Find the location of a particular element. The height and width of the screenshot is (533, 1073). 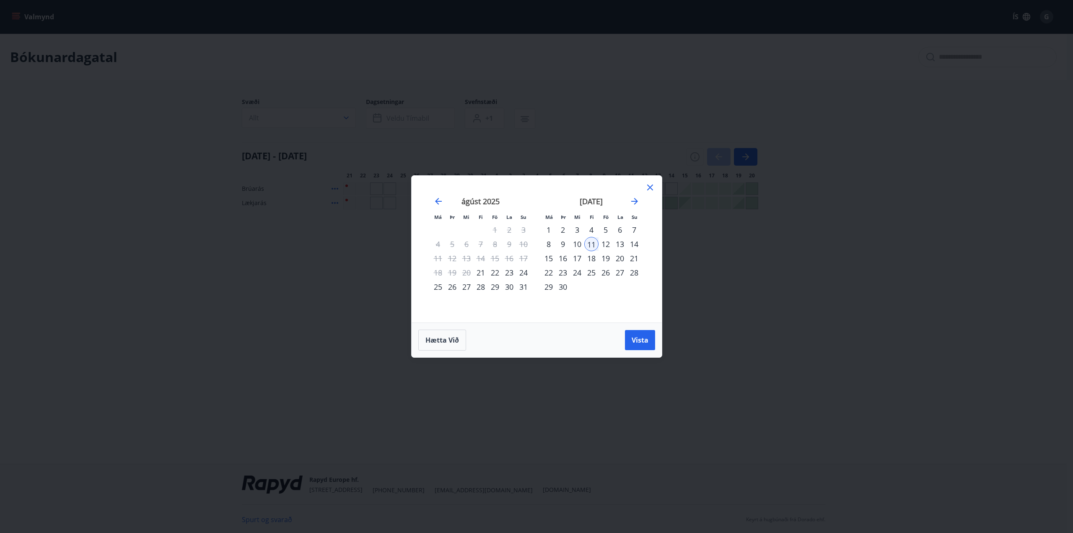

small: Su is located at coordinates (523, 217).